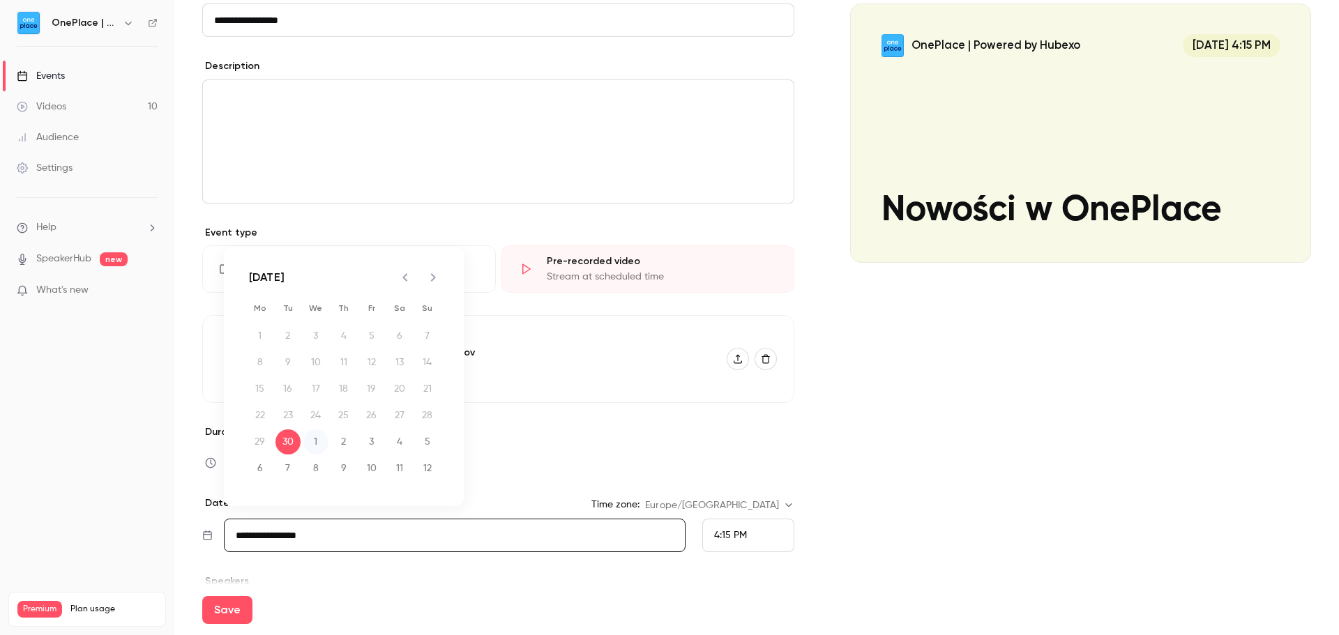 The image size is (1339, 635). Describe the element at coordinates (372, 469) in the screenshot. I see `button: 10` at that location.